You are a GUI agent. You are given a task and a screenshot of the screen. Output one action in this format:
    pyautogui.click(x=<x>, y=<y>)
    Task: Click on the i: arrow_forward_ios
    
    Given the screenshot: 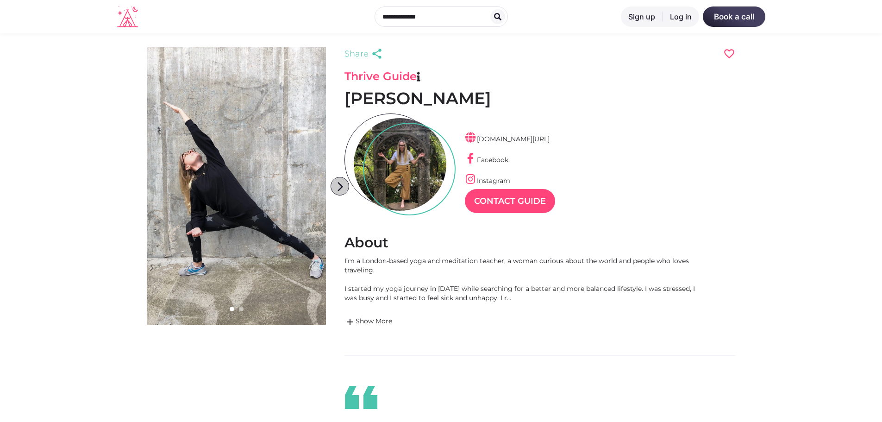 What is the action you would take?
    pyautogui.click(x=340, y=187)
    